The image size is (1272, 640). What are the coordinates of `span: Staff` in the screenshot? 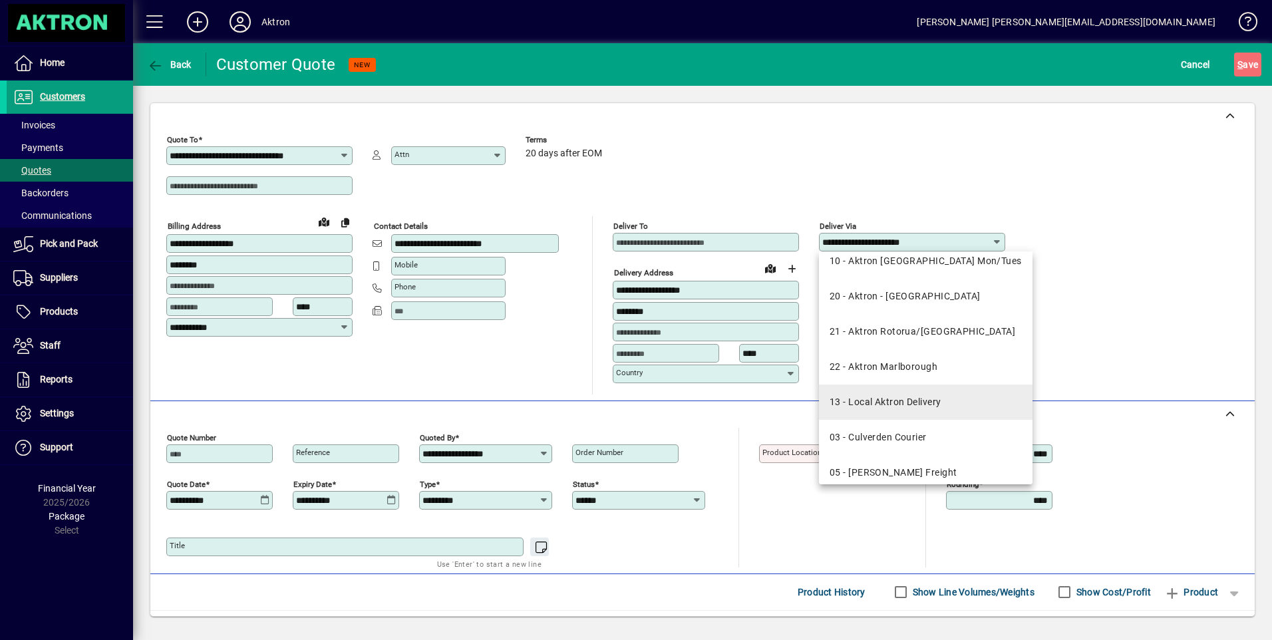 It's located at (50, 345).